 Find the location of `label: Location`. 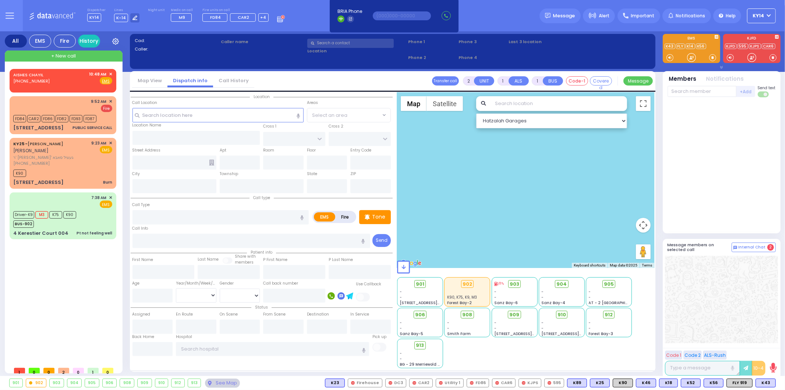

label: Location is located at coordinates (356, 51).